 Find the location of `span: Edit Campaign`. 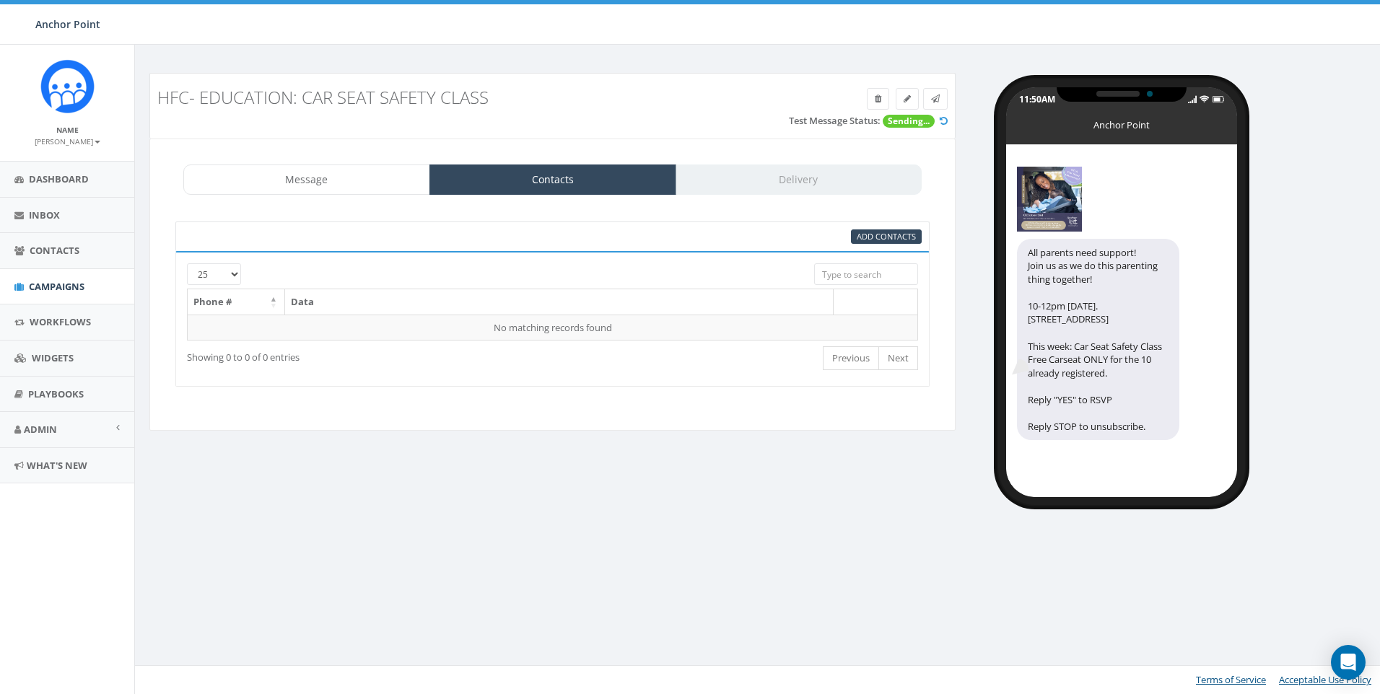

span: Edit Campaign is located at coordinates (907, 98).